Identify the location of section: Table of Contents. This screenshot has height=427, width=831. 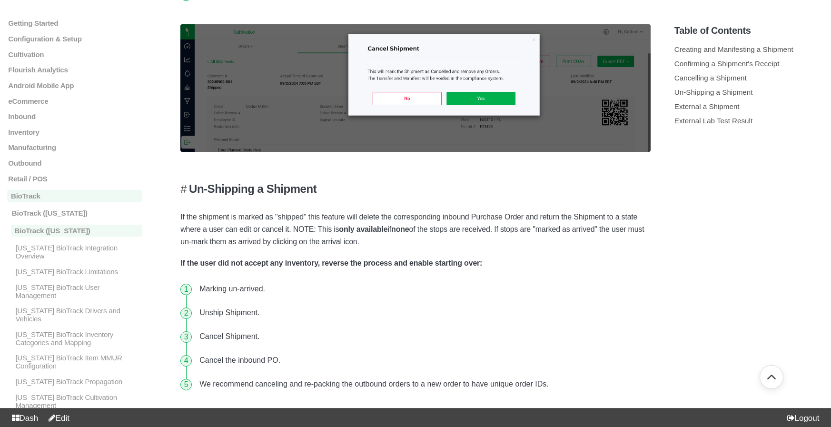
(749, 211).